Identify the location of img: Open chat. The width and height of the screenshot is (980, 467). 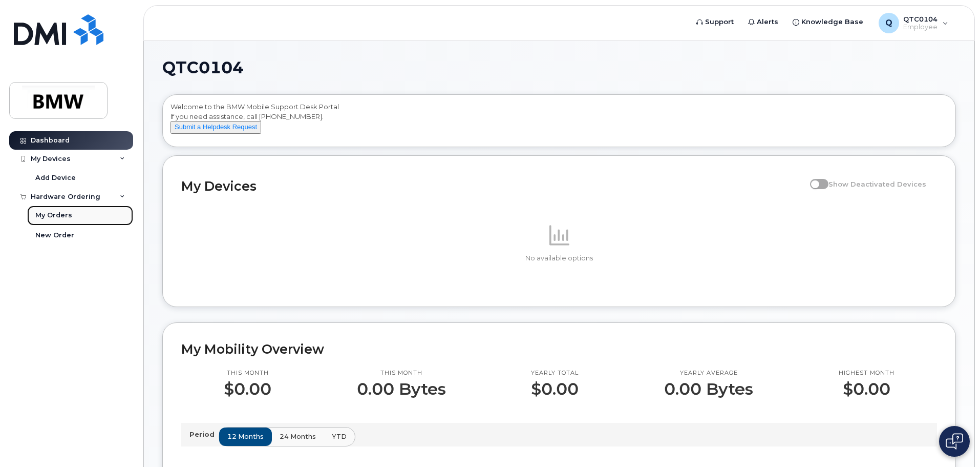
(955, 441).